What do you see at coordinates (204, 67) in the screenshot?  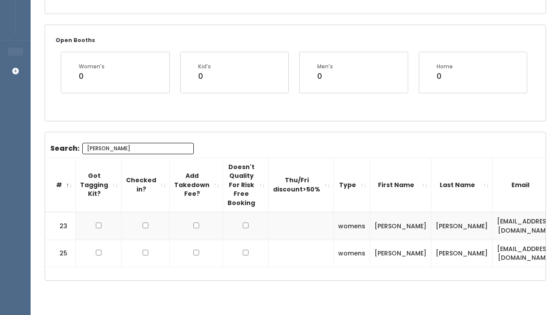 I see `div: Kid's` at bounding box center [204, 67].